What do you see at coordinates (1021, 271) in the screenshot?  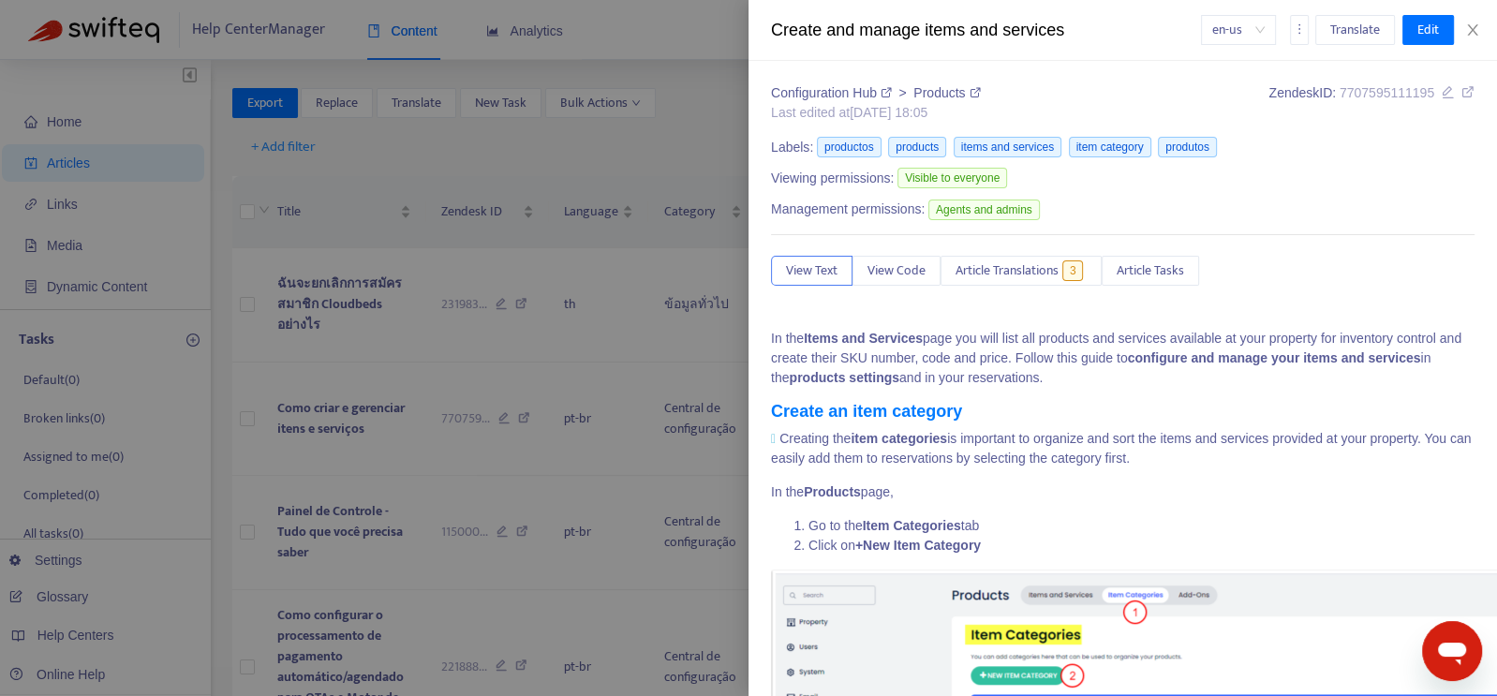 I see `button: Article Translations3` at bounding box center [1021, 271].